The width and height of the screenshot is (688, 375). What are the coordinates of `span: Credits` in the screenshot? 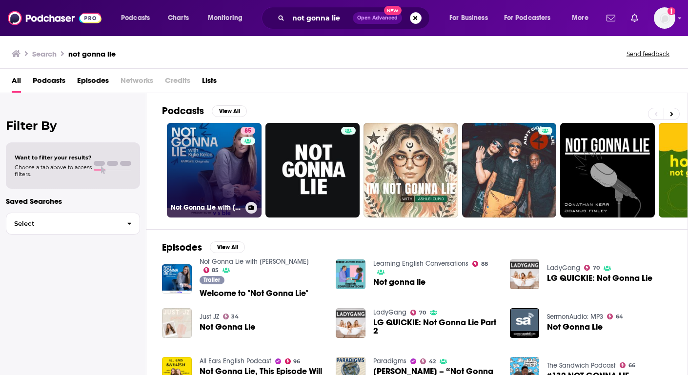 It's located at (178, 82).